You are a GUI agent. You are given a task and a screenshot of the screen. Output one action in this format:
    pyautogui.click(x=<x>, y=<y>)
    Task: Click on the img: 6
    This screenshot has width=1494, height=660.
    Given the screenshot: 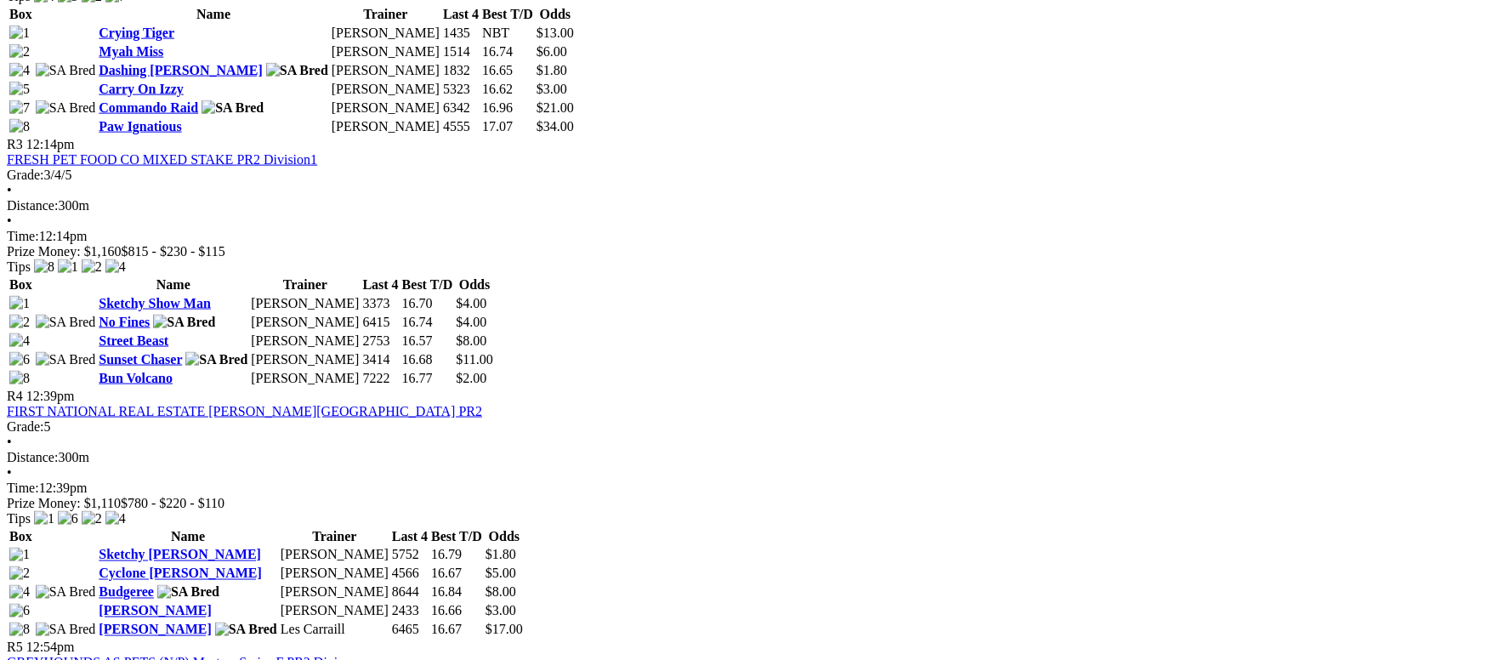 What is the action you would take?
    pyautogui.click(x=20, y=611)
    